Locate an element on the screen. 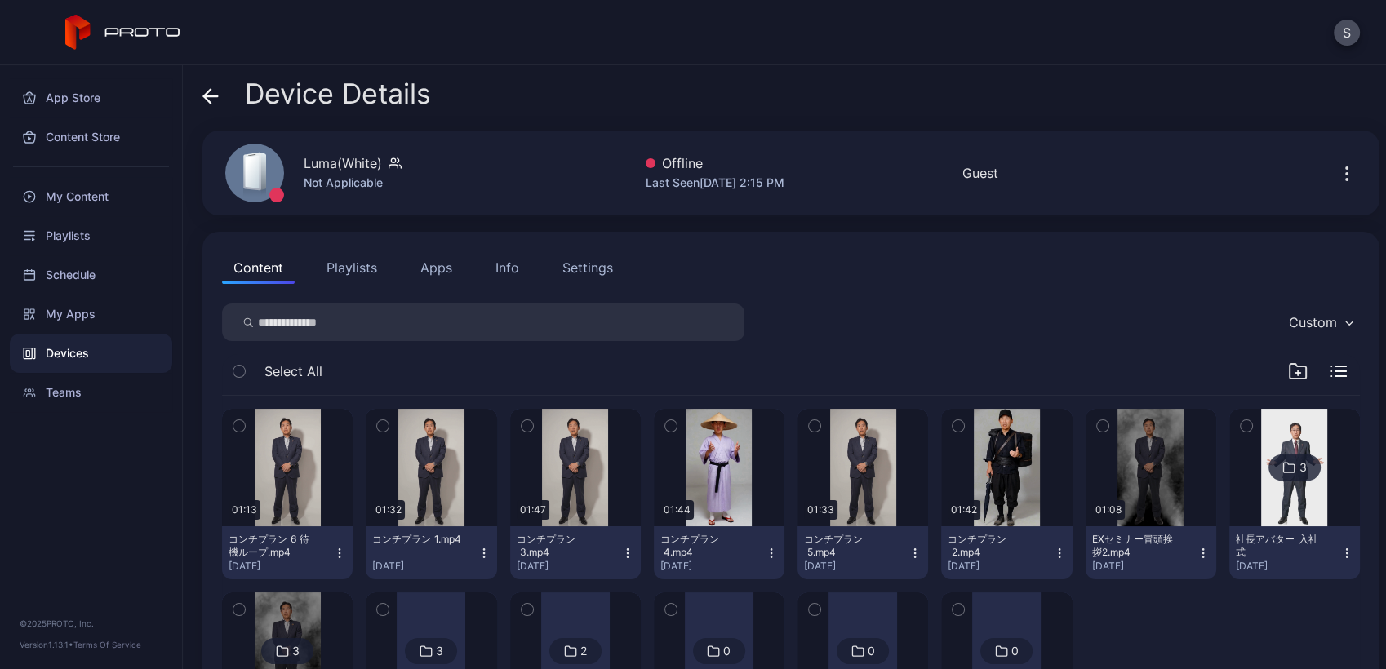 This screenshot has width=1386, height=669. div: Playlists is located at coordinates (91, 236).